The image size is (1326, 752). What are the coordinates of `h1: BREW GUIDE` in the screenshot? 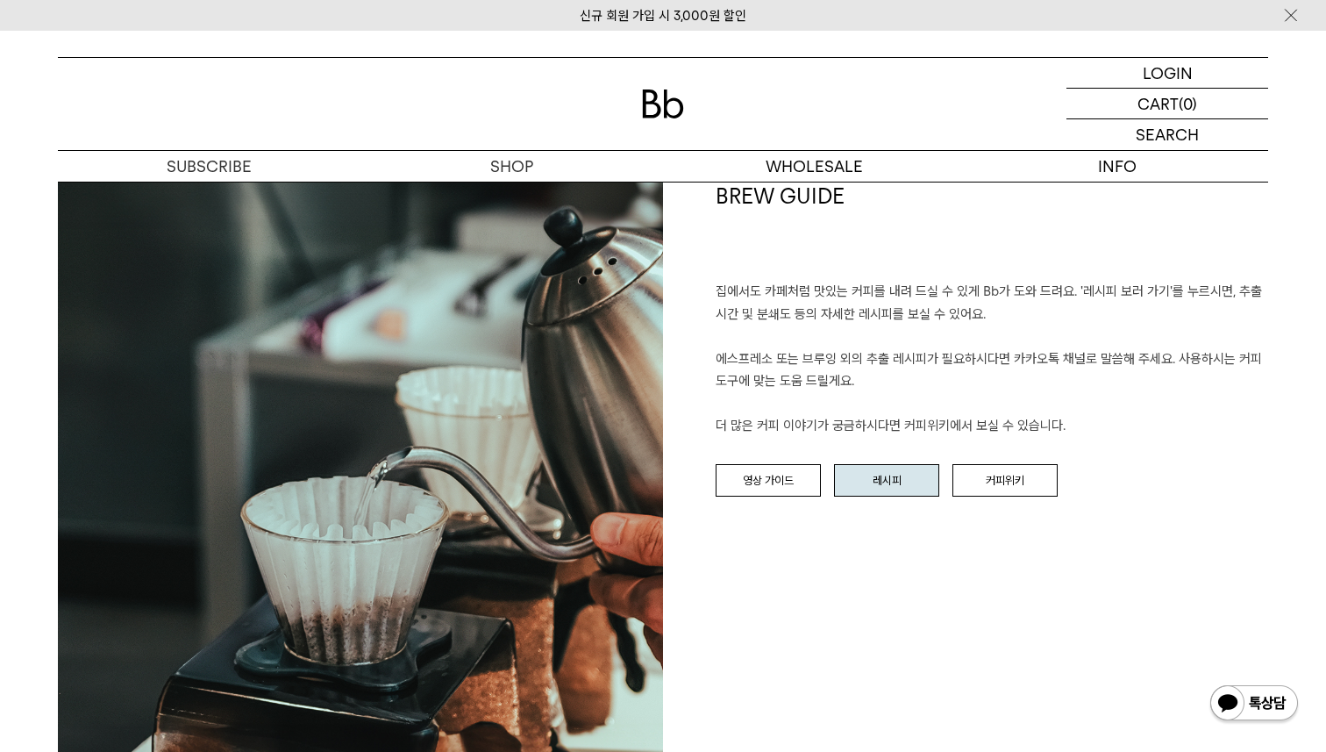 It's located at (992, 232).